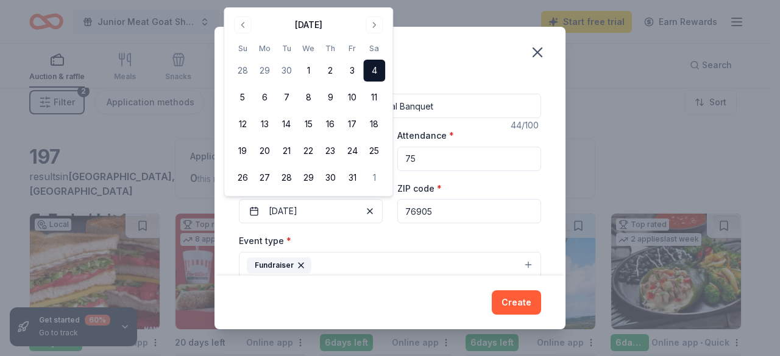  Describe the element at coordinates (330, 151) in the screenshot. I see `button: 23` at that location.